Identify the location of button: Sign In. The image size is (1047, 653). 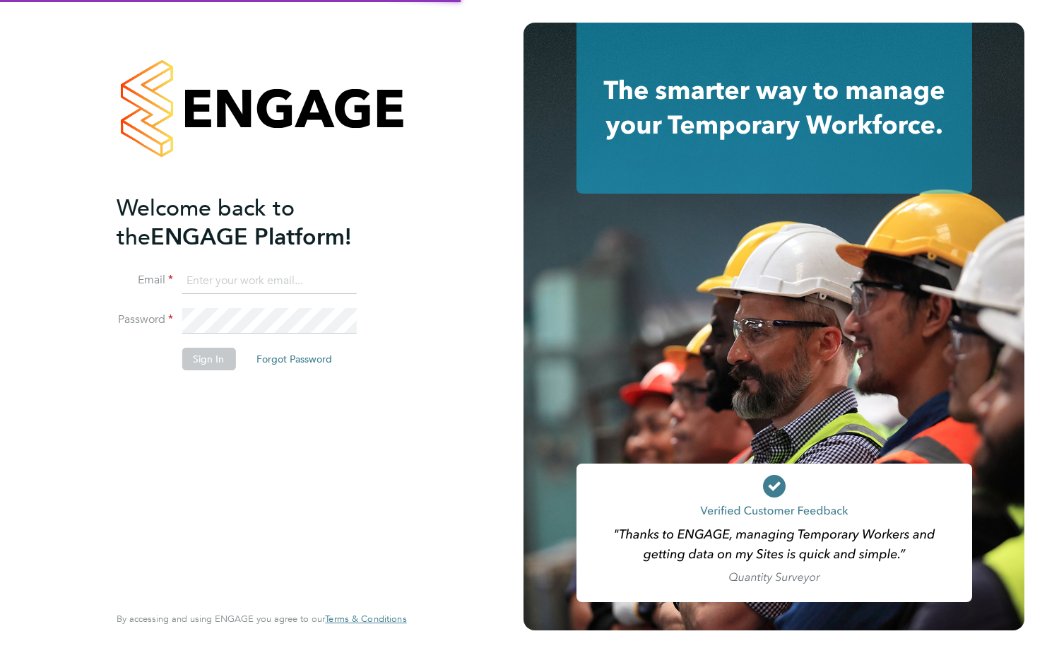
(208, 359).